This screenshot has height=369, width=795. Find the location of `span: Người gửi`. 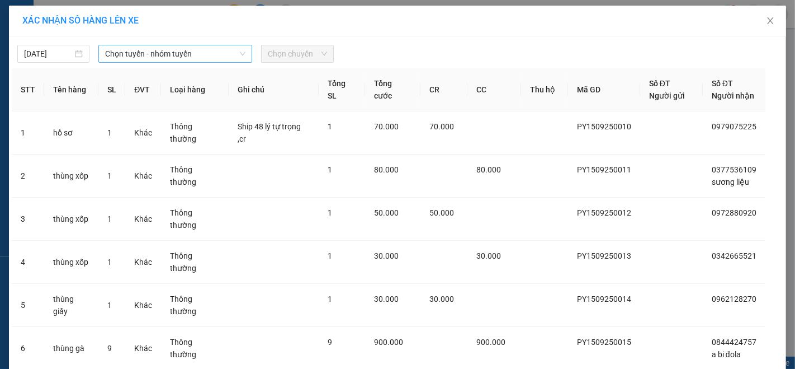

span: Người gửi is located at coordinates (667, 96).